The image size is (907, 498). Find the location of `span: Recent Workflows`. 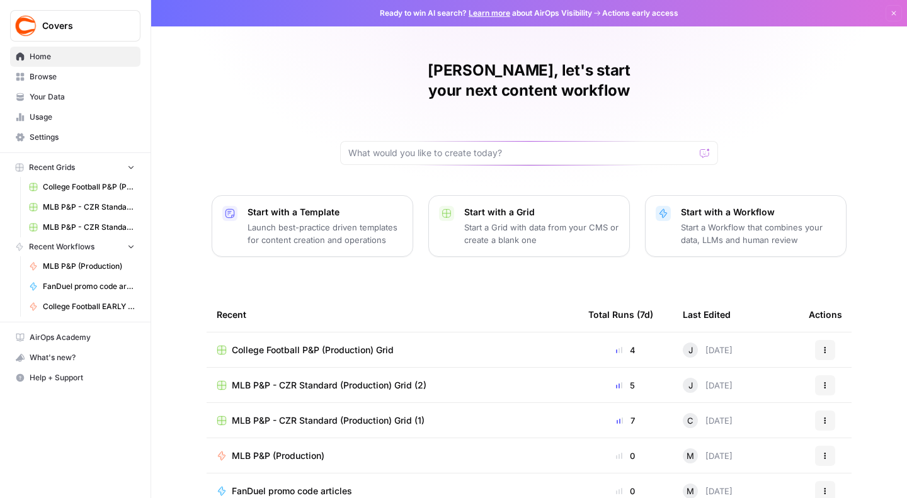

span: Recent Workflows is located at coordinates (62, 247).